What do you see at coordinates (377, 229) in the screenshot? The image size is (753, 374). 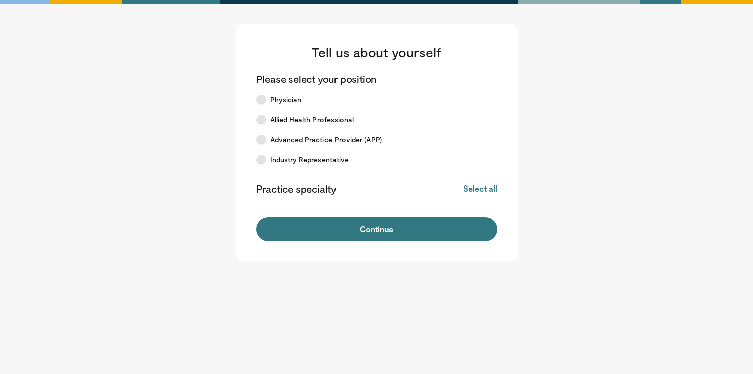 I see `button: Continue` at bounding box center [377, 229].